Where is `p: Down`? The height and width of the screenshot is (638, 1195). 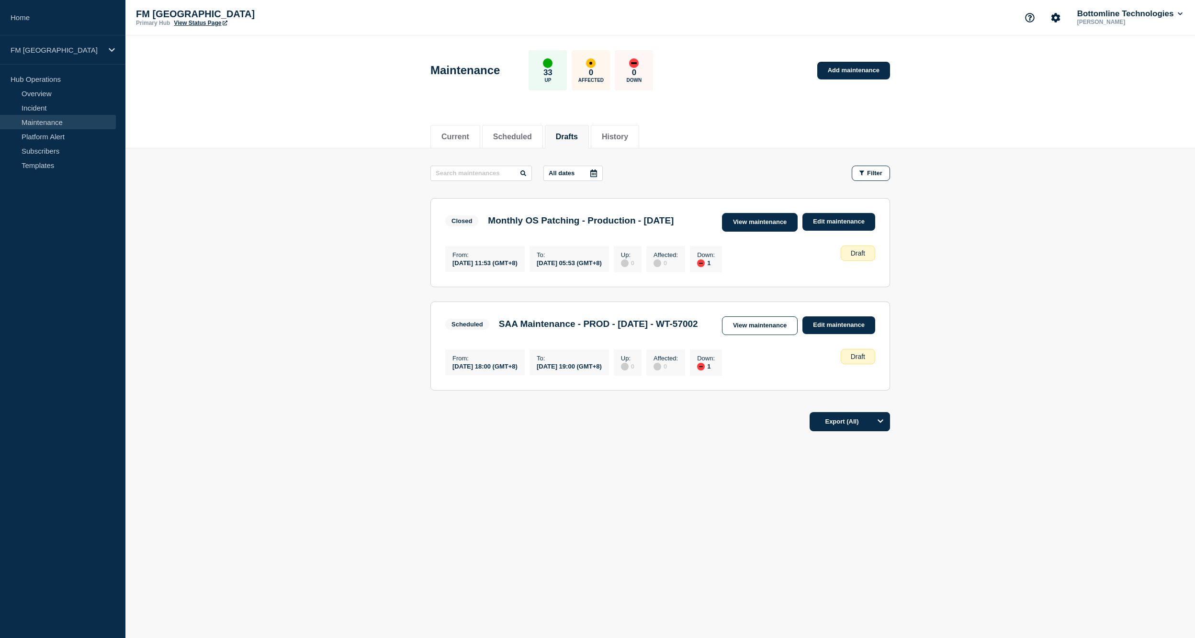 p: Down is located at coordinates (634, 80).